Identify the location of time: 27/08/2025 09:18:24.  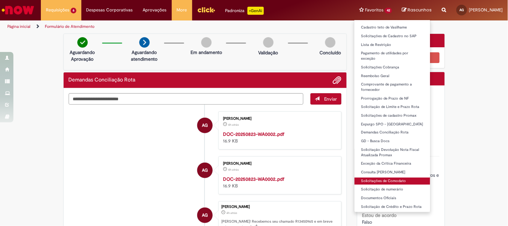
(232, 213).